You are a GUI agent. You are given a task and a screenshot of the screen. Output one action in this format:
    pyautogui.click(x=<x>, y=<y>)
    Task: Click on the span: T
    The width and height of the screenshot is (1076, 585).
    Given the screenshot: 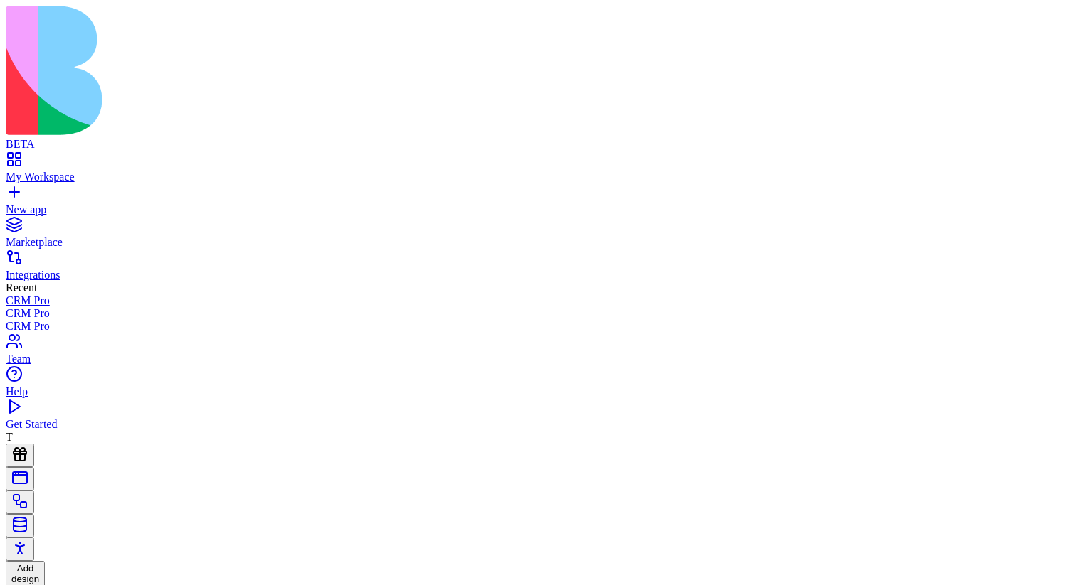 What is the action you would take?
    pyautogui.click(x=9, y=437)
    